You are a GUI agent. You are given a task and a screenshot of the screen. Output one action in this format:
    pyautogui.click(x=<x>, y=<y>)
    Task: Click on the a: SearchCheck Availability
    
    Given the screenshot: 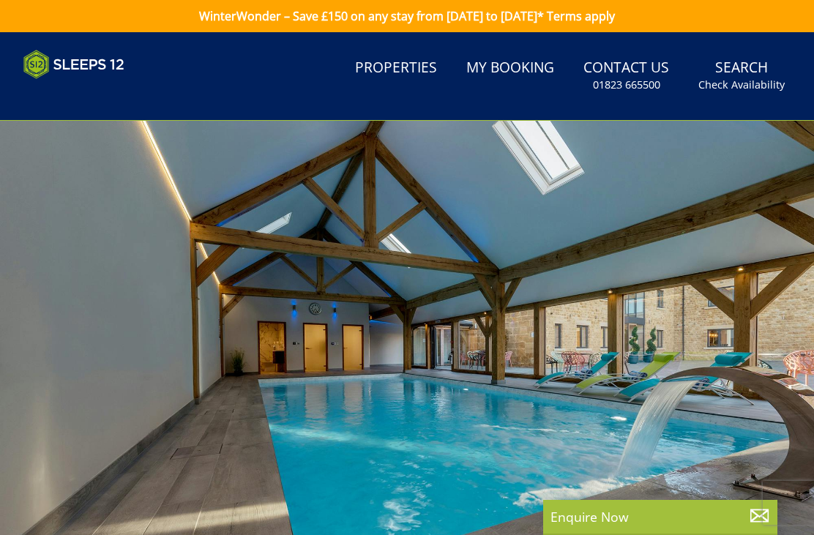 What is the action you would take?
    pyautogui.click(x=741, y=75)
    